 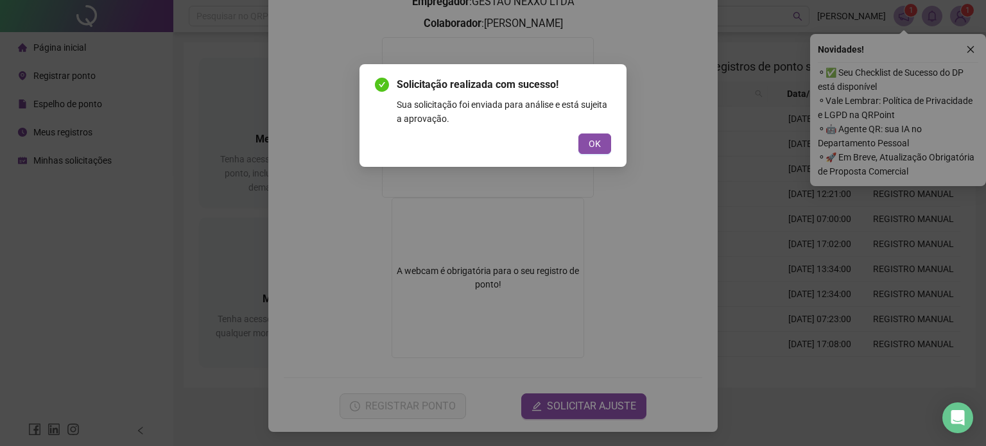 What do you see at coordinates (958, 418) in the screenshot?
I see `div: Open Intercom Messenger` at bounding box center [958, 418].